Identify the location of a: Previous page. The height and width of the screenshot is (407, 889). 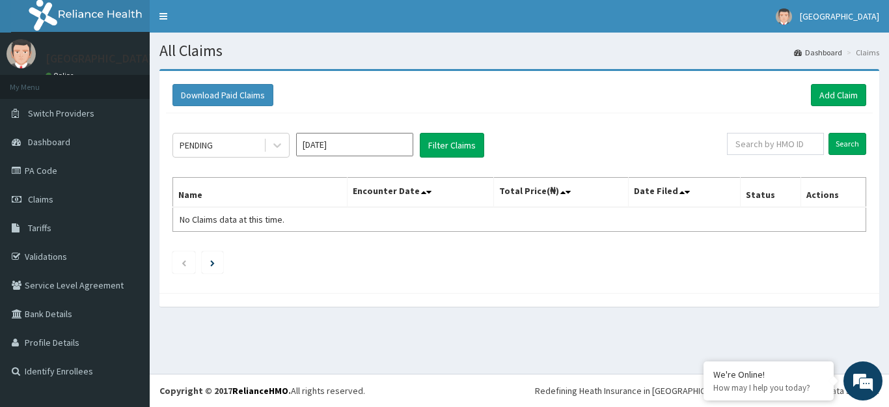
(183, 262).